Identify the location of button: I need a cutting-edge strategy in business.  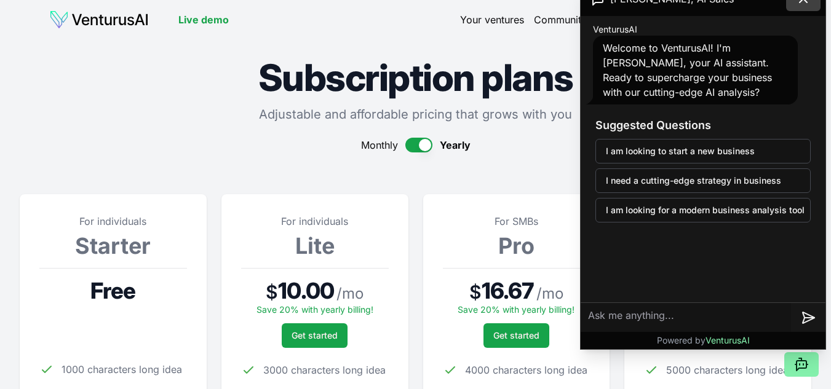
(703, 181).